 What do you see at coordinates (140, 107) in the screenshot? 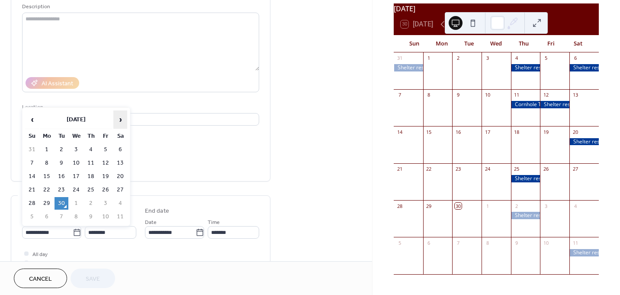
I see `div: Location` at bounding box center [140, 107].